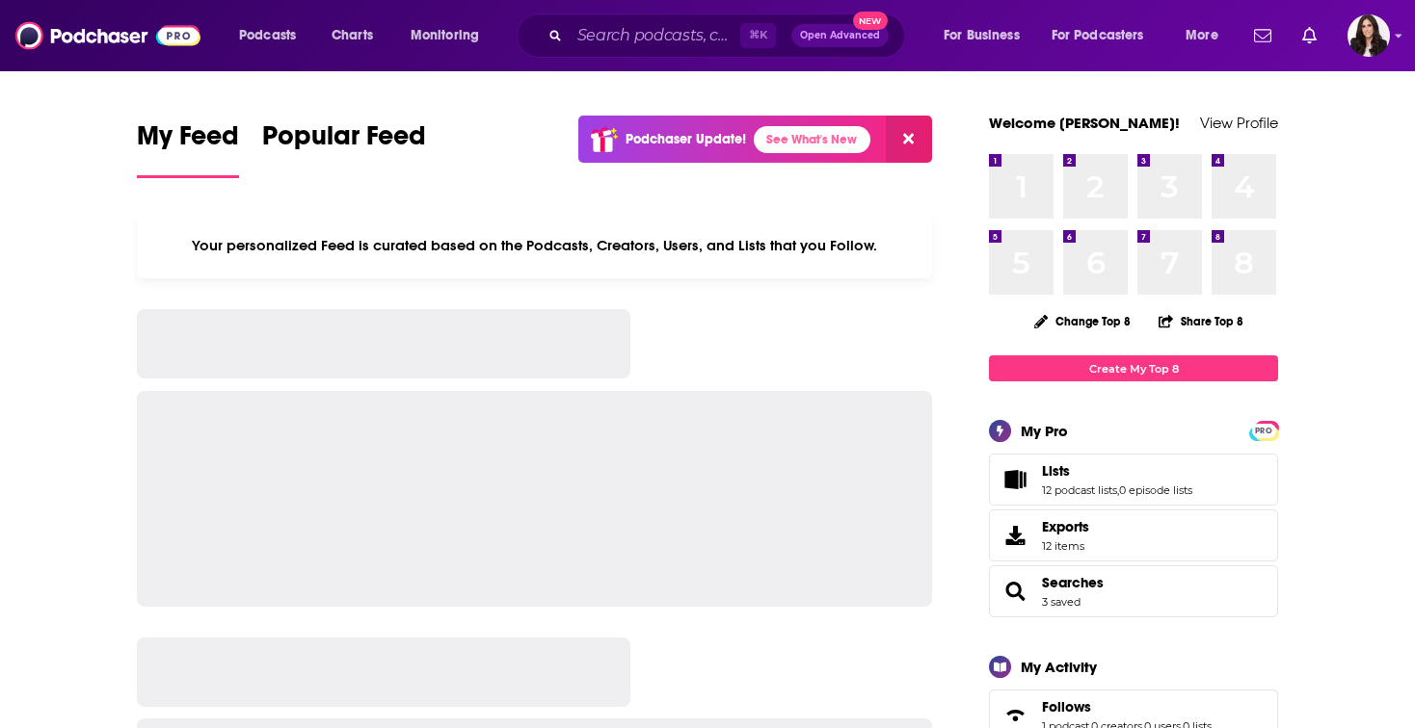 Image resolution: width=1415 pixels, height=728 pixels. I want to click on span: ⌘ K, so click(757, 36).